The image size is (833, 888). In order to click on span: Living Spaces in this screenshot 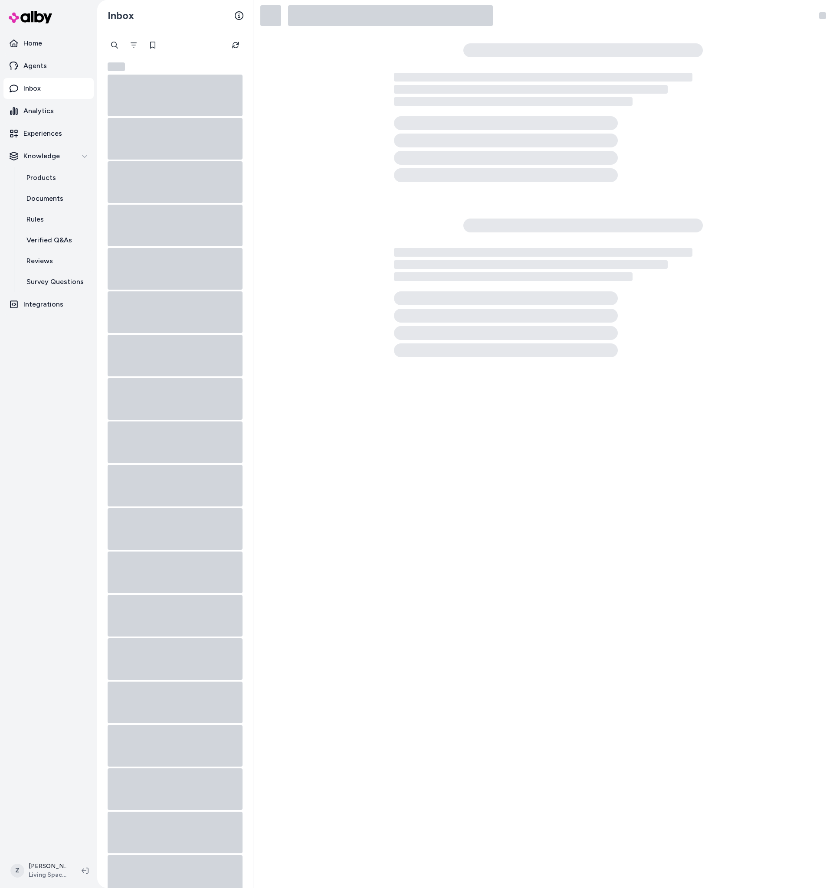, I will do `click(48, 875)`.